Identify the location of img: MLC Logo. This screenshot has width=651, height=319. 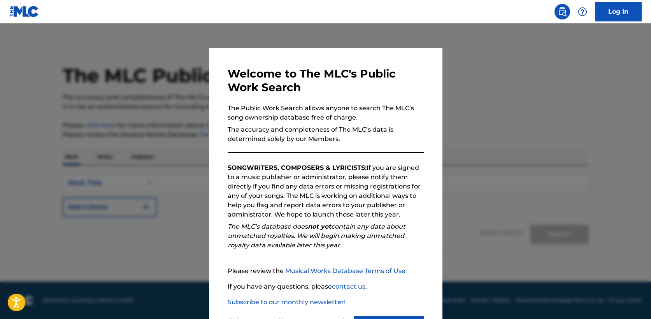
(24, 11).